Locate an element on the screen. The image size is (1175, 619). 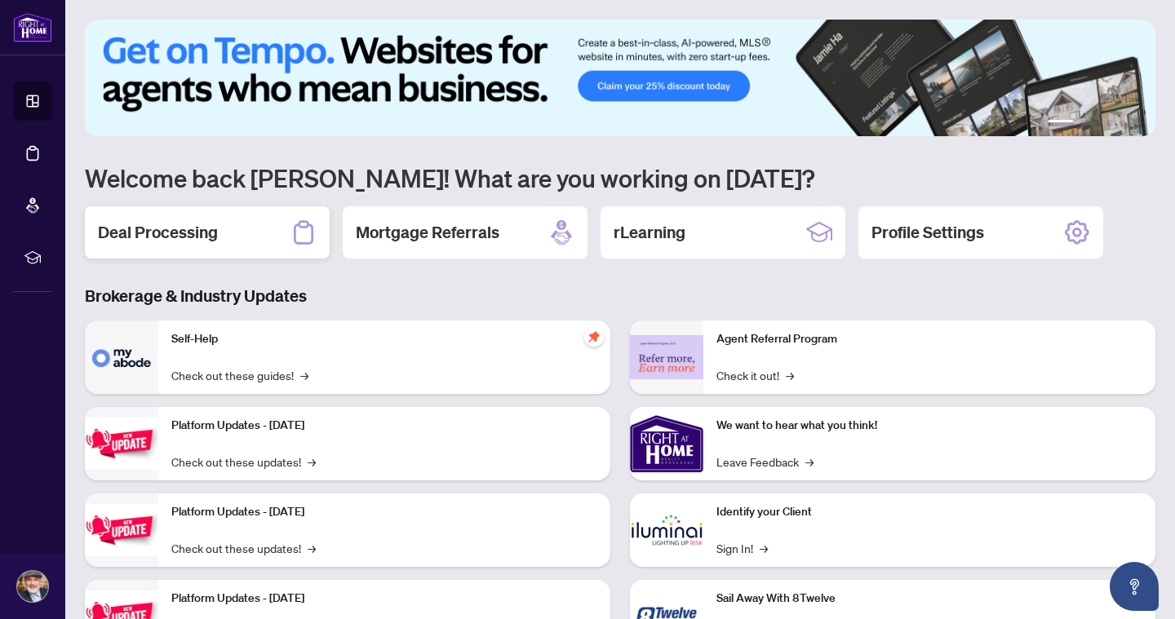
h2: Mortgage Referrals is located at coordinates (428, 233).